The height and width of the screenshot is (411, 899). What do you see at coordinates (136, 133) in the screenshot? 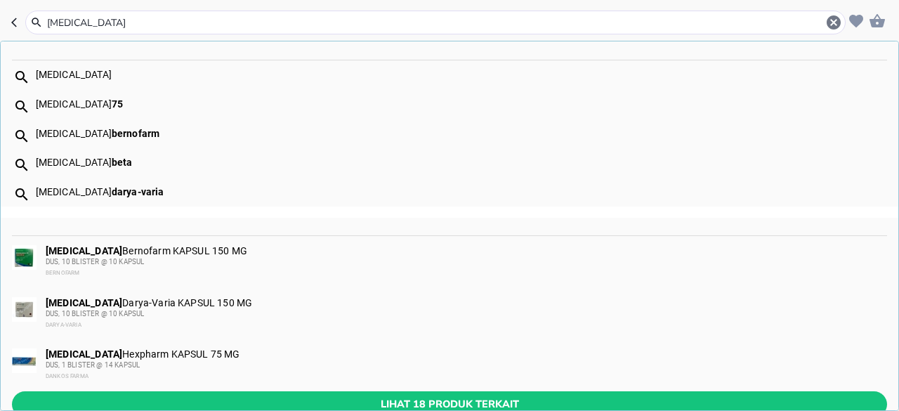
I see `b: bernofarm` at bounding box center [136, 133].